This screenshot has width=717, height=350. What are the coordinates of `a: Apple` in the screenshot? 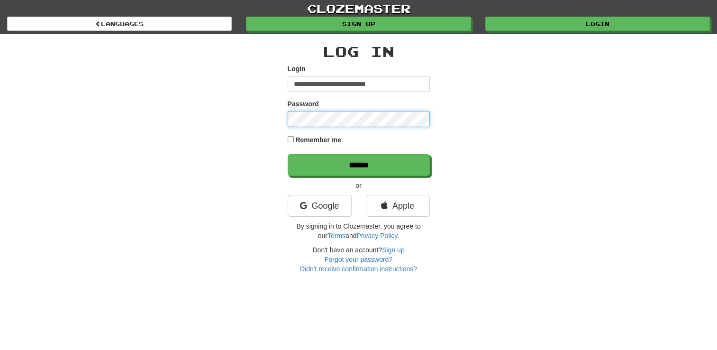 It's located at (398, 206).